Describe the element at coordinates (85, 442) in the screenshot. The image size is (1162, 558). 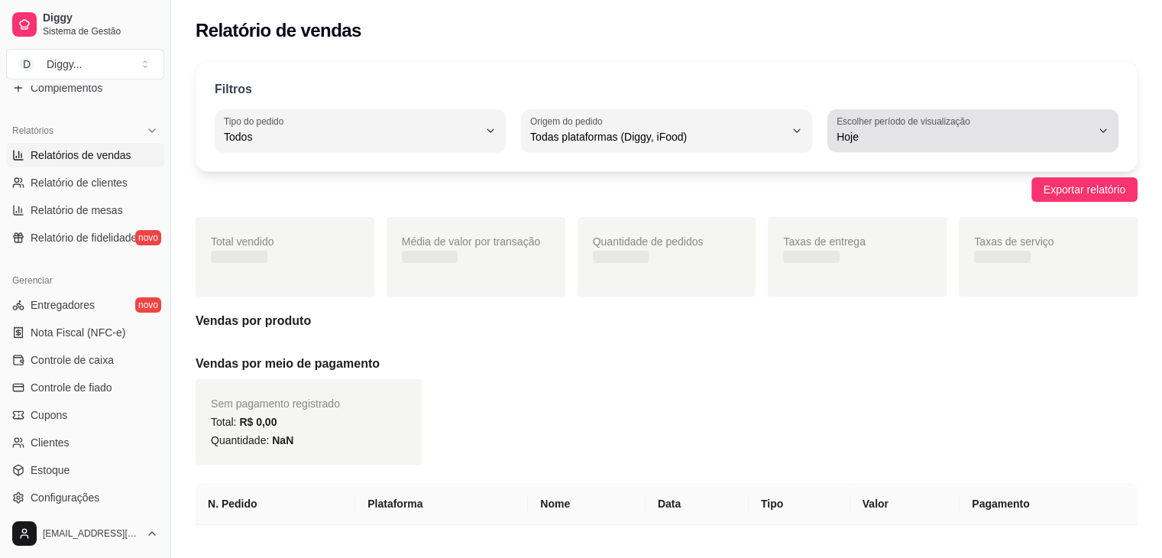
I see `a: Clientes` at that location.